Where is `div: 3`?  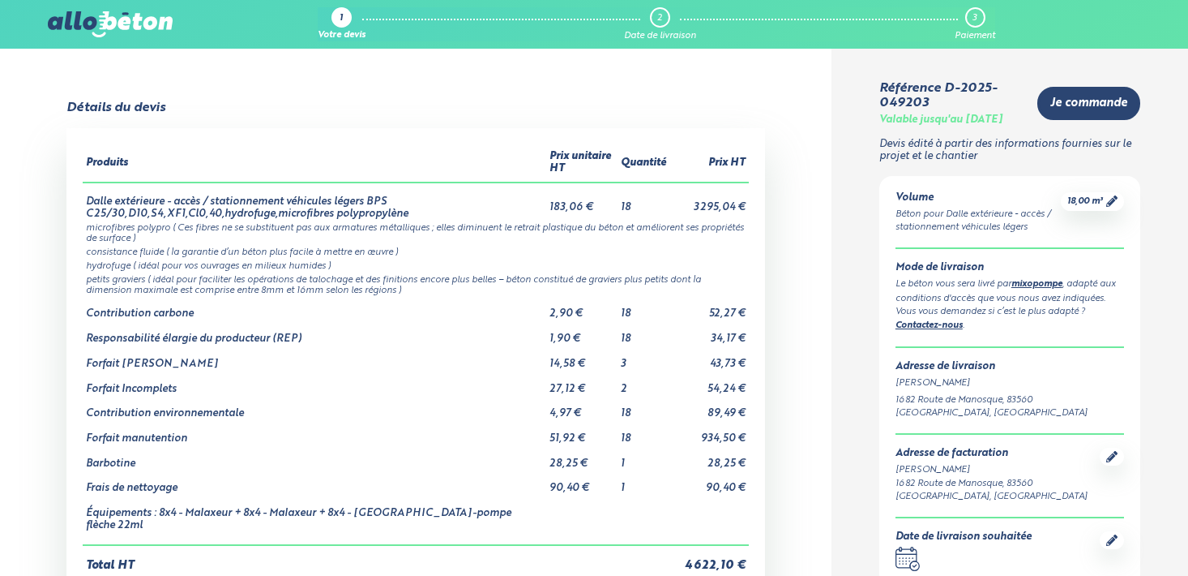 div: 3 is located at coordinates (974, 18).